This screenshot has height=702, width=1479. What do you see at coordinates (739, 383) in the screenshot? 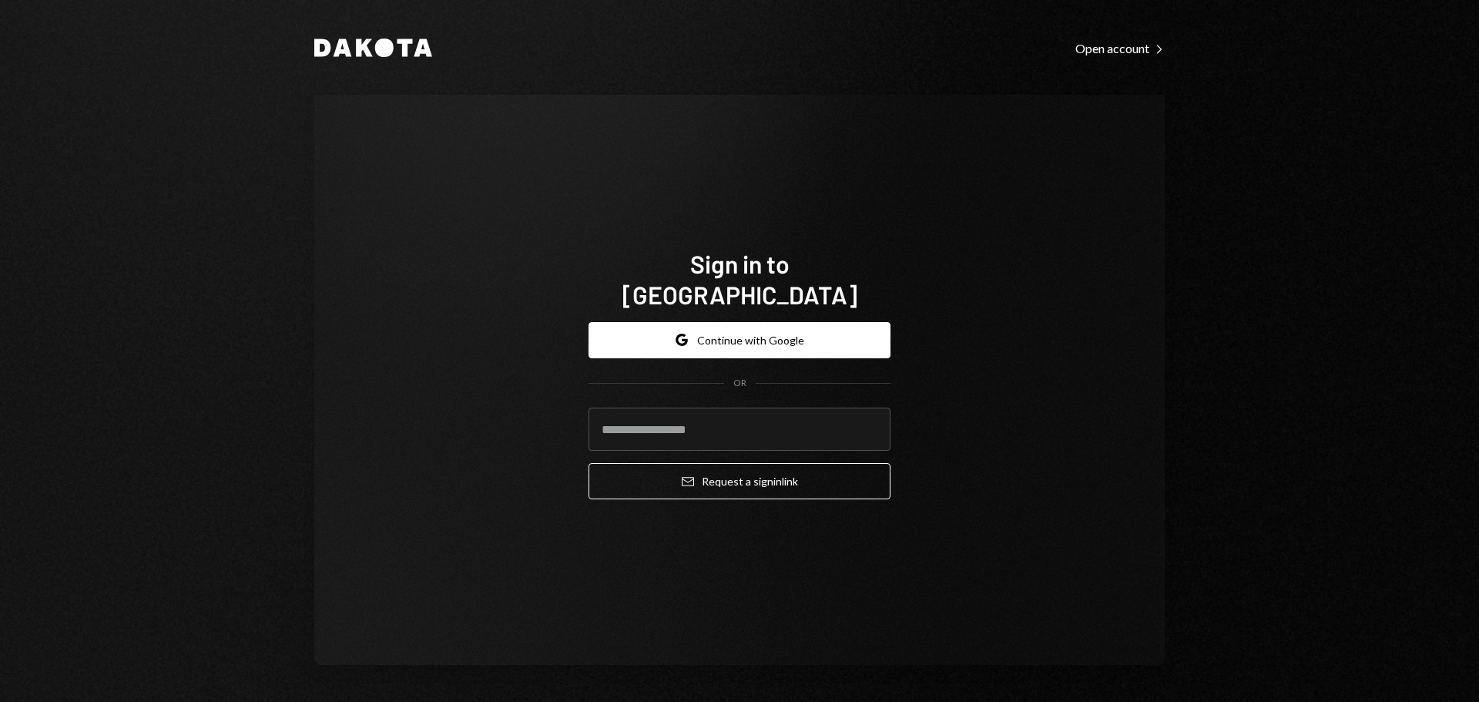
I see `div: OR` at bounding box center [739, 383].